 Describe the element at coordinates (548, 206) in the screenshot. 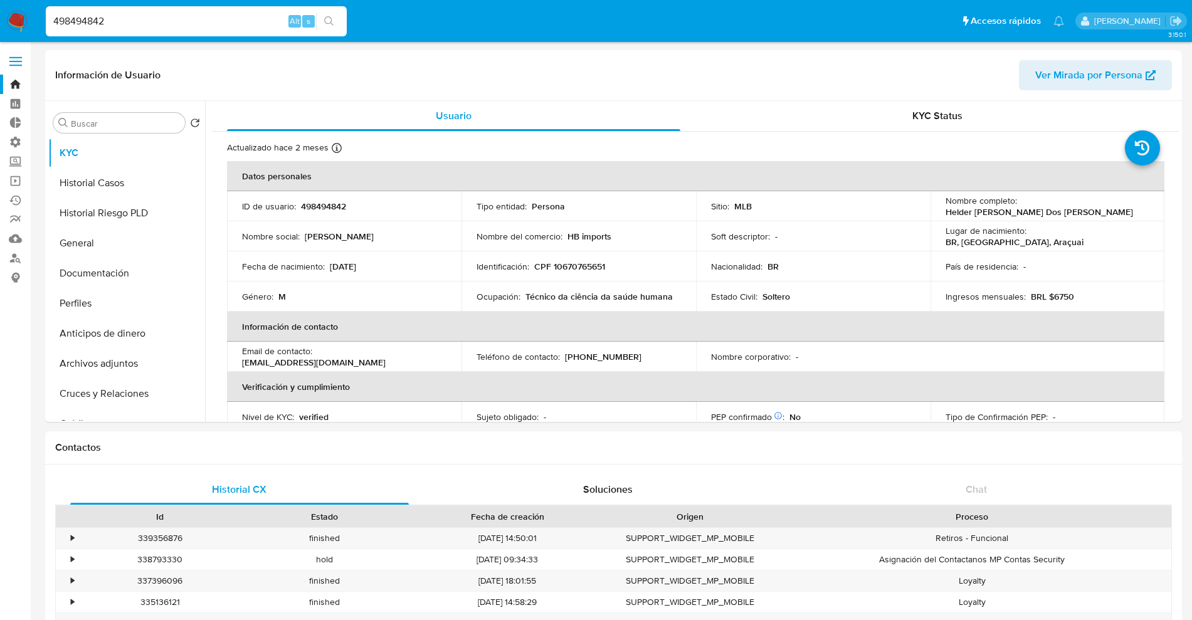

I see `p: Persona` at that location.